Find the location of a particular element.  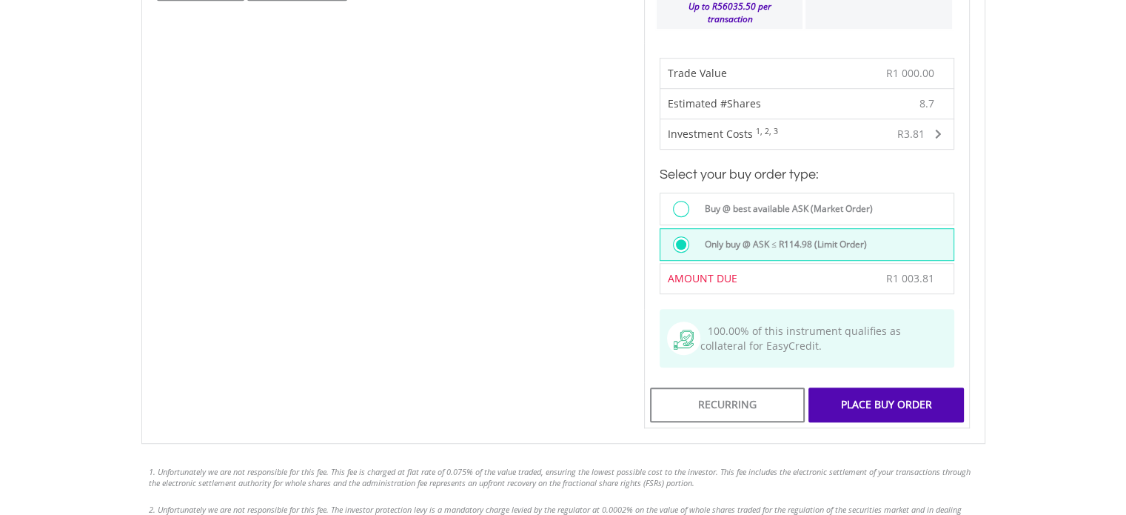

span: 8.7 is located at coordinates (927, 104).